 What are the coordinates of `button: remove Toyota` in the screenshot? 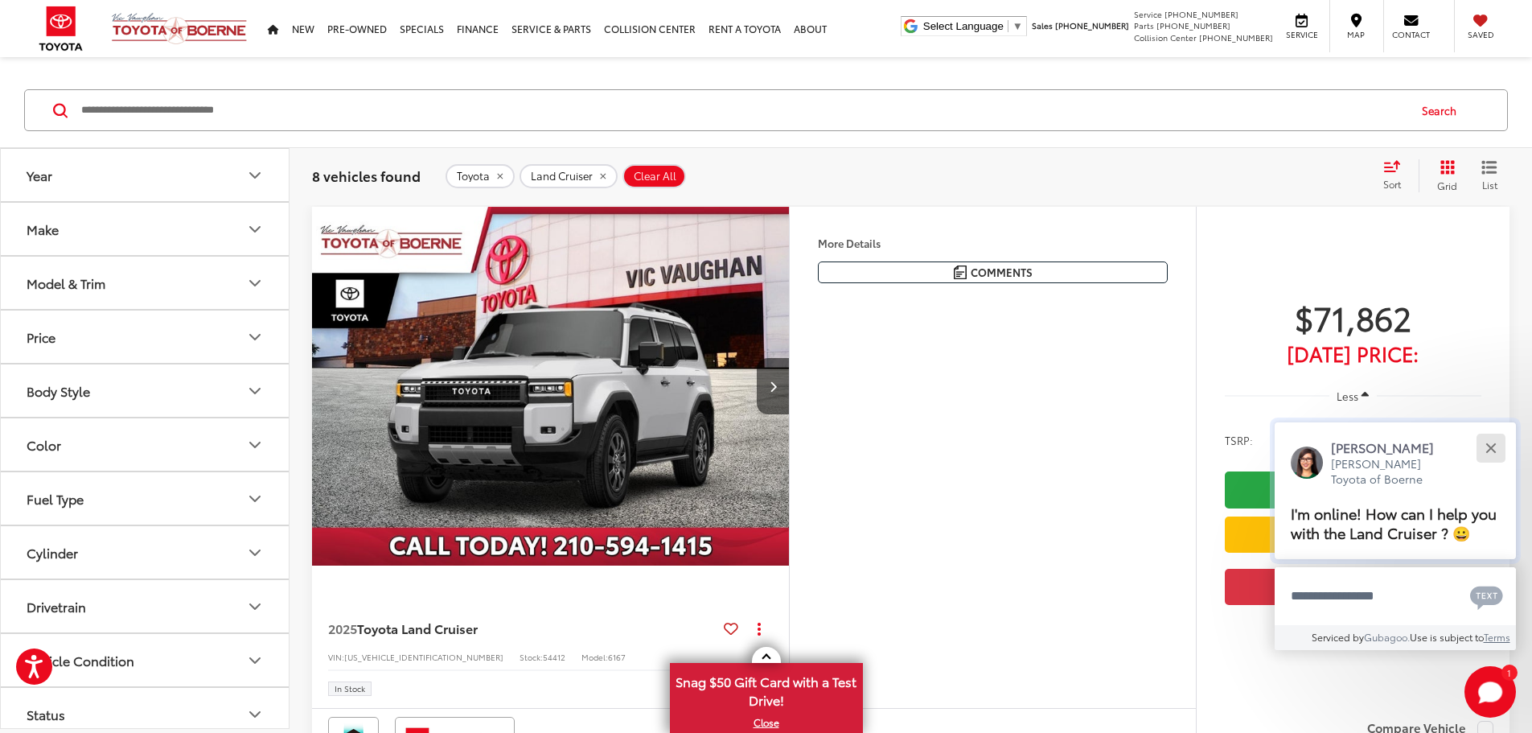 It's located at (480, 176).